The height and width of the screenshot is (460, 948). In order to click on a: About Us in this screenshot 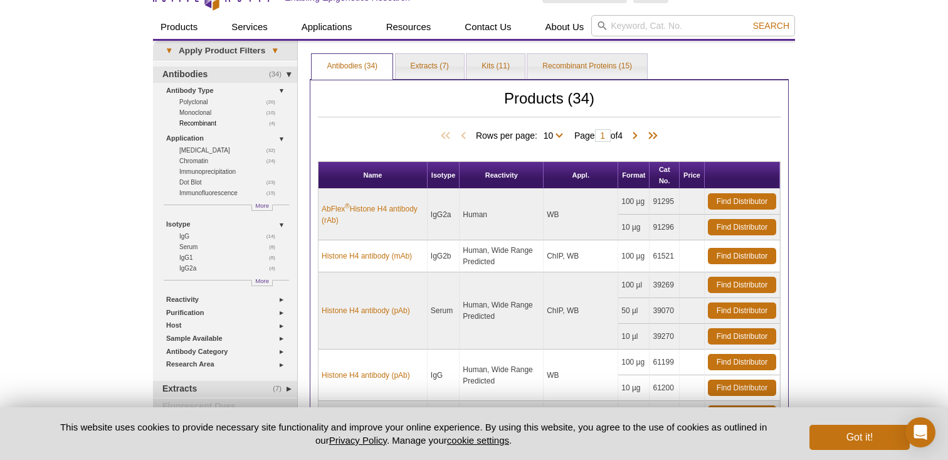, I will do `click(565, 27)`.